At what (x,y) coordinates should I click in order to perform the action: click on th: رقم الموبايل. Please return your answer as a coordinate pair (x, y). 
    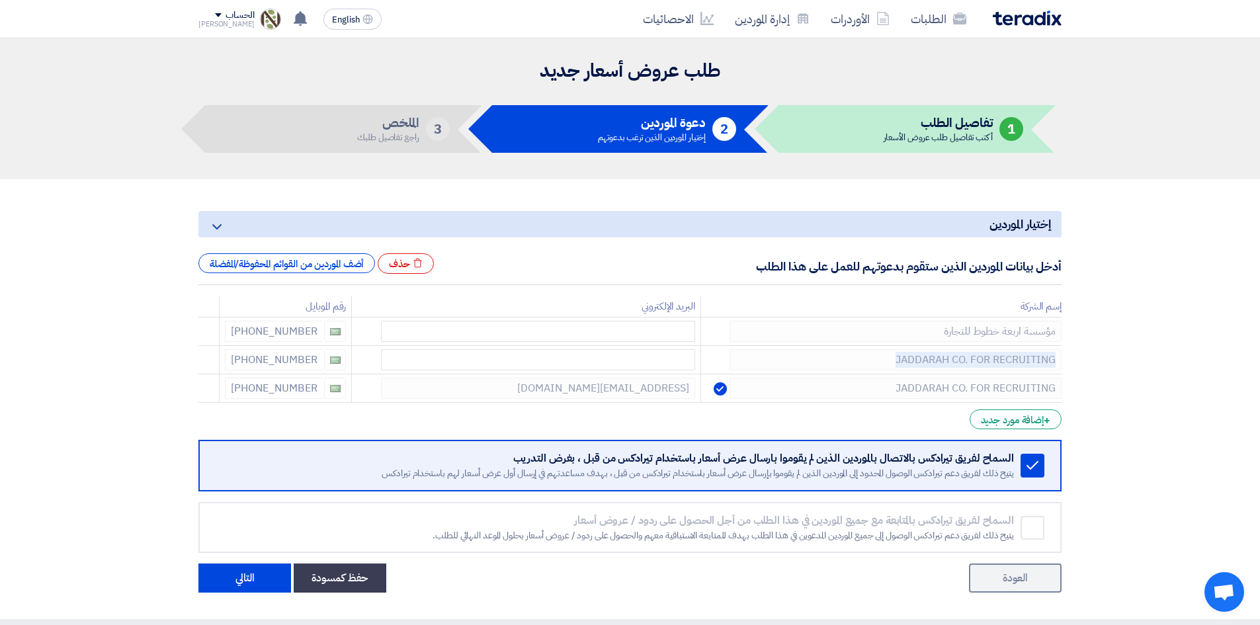
    Looking at the image, I should click on (286, 306).